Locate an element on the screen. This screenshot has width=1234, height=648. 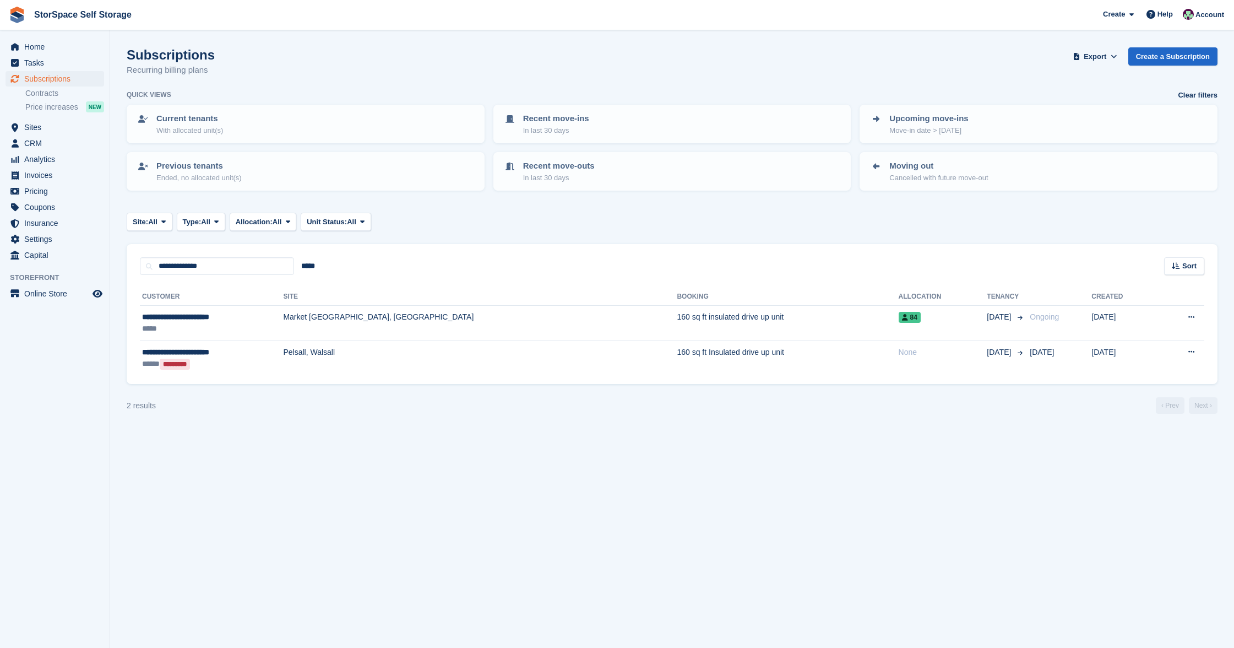
span: Analytics is located at coordinates (57, 159).